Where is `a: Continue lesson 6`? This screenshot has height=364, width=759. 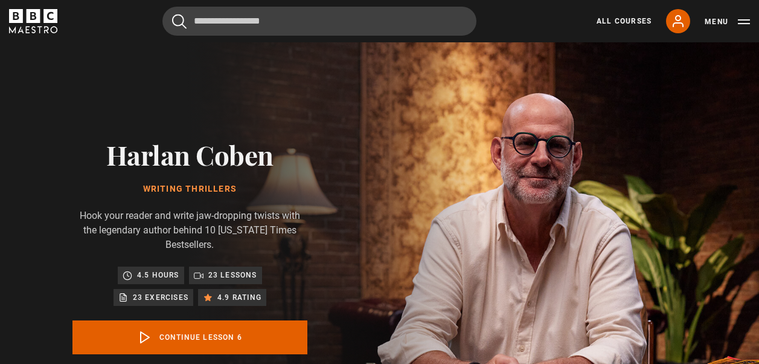 a: Continue lesson 6 is located at coordinates (190, 337).